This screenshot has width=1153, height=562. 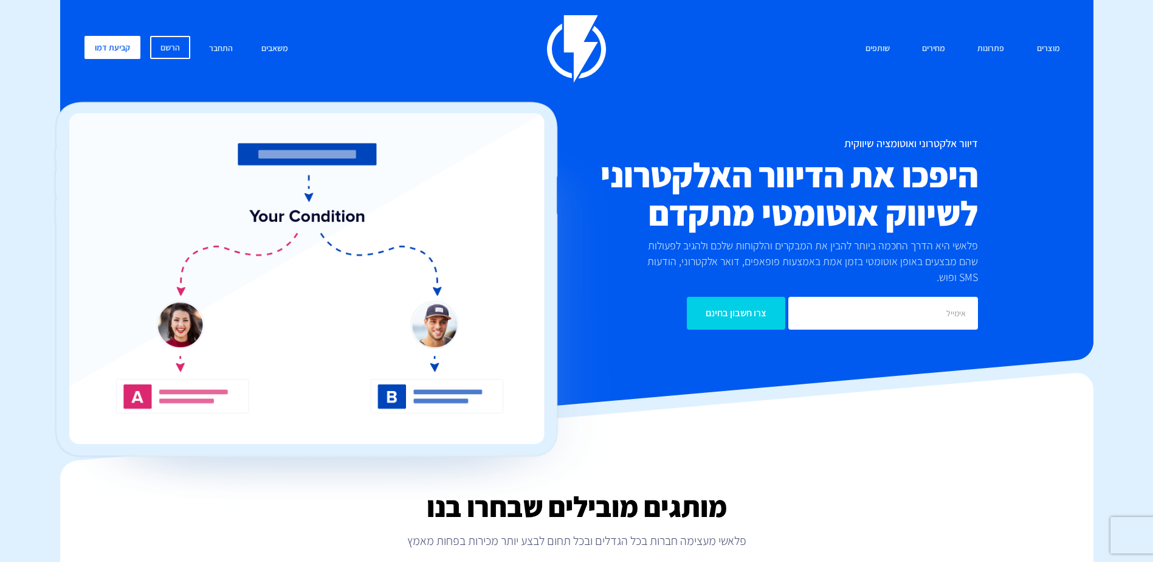 What do you see at coordinates (275, 49) in the screenshot?
I see `a: משאבים` at bounding box center [275, 49].